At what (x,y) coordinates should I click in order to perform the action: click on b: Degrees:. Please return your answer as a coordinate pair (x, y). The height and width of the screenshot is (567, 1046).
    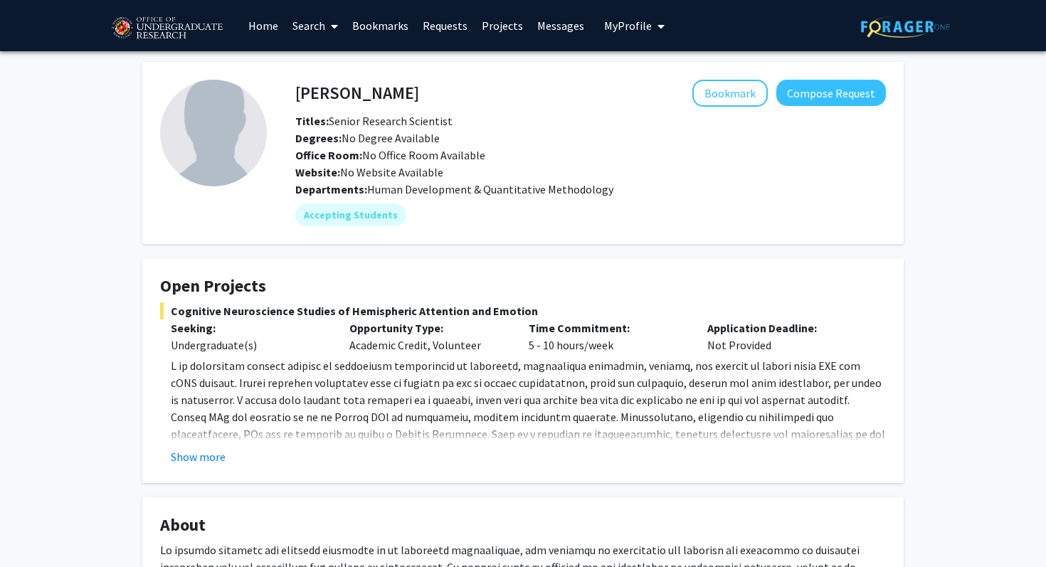
    Looking at the image, I should click on (318, 138).